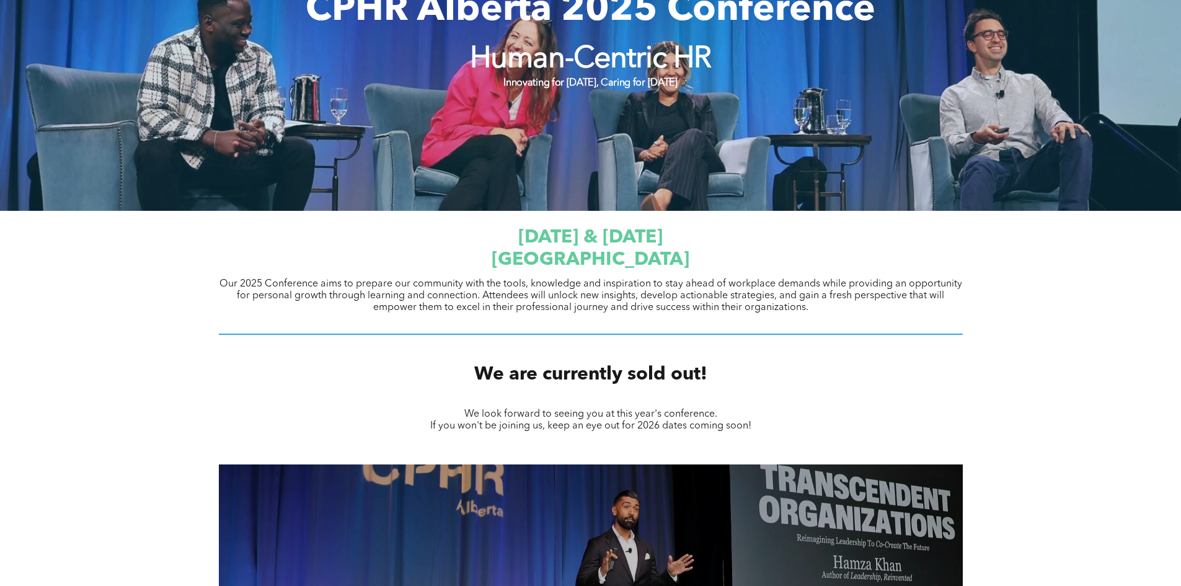  What do you see at coordinates (591, 60) in the screenshot?
I see `strong: Human-Centric HR` at bounding box center [591, 60].